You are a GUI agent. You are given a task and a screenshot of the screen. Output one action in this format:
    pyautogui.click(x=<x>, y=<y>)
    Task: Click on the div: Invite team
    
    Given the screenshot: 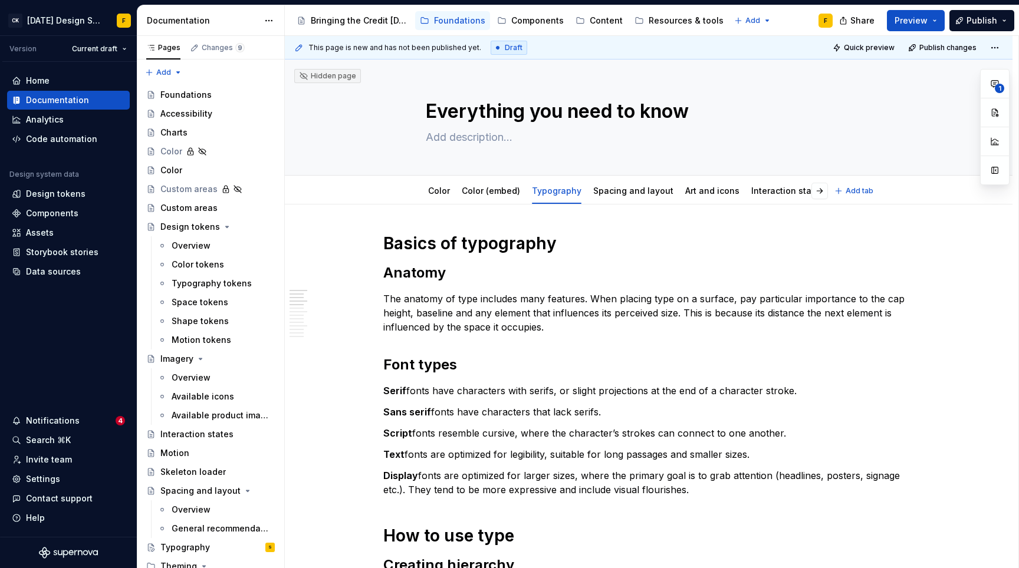 What is the action you would take?
    pyautogui.click(x=49, y=460)
    